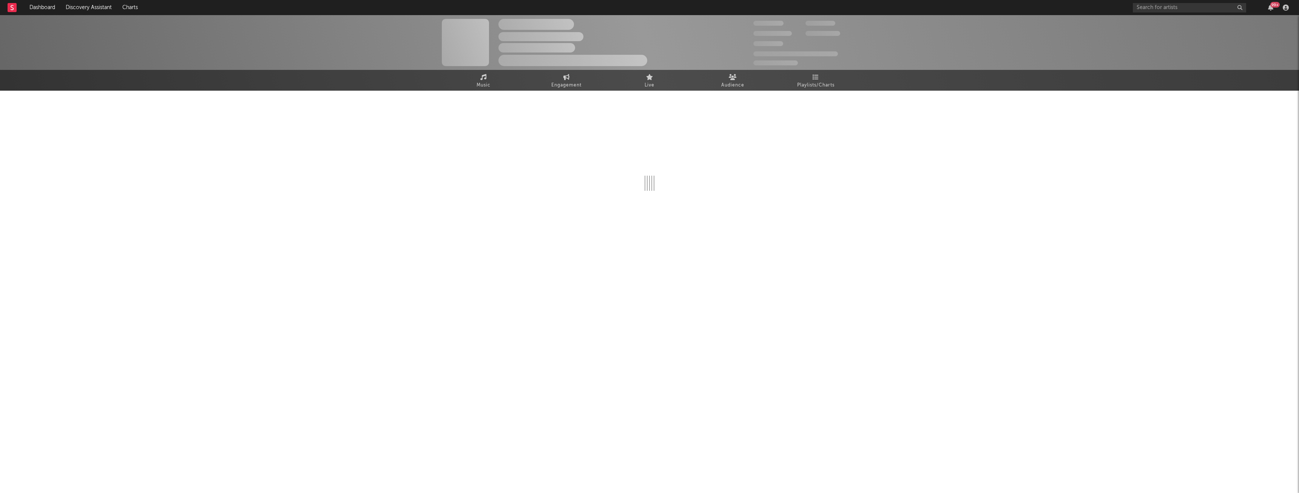 The image size is (1299, 493). Describe the element at coordinates (567, 85) in the screenshot. I see `span: Engagement` at that location.